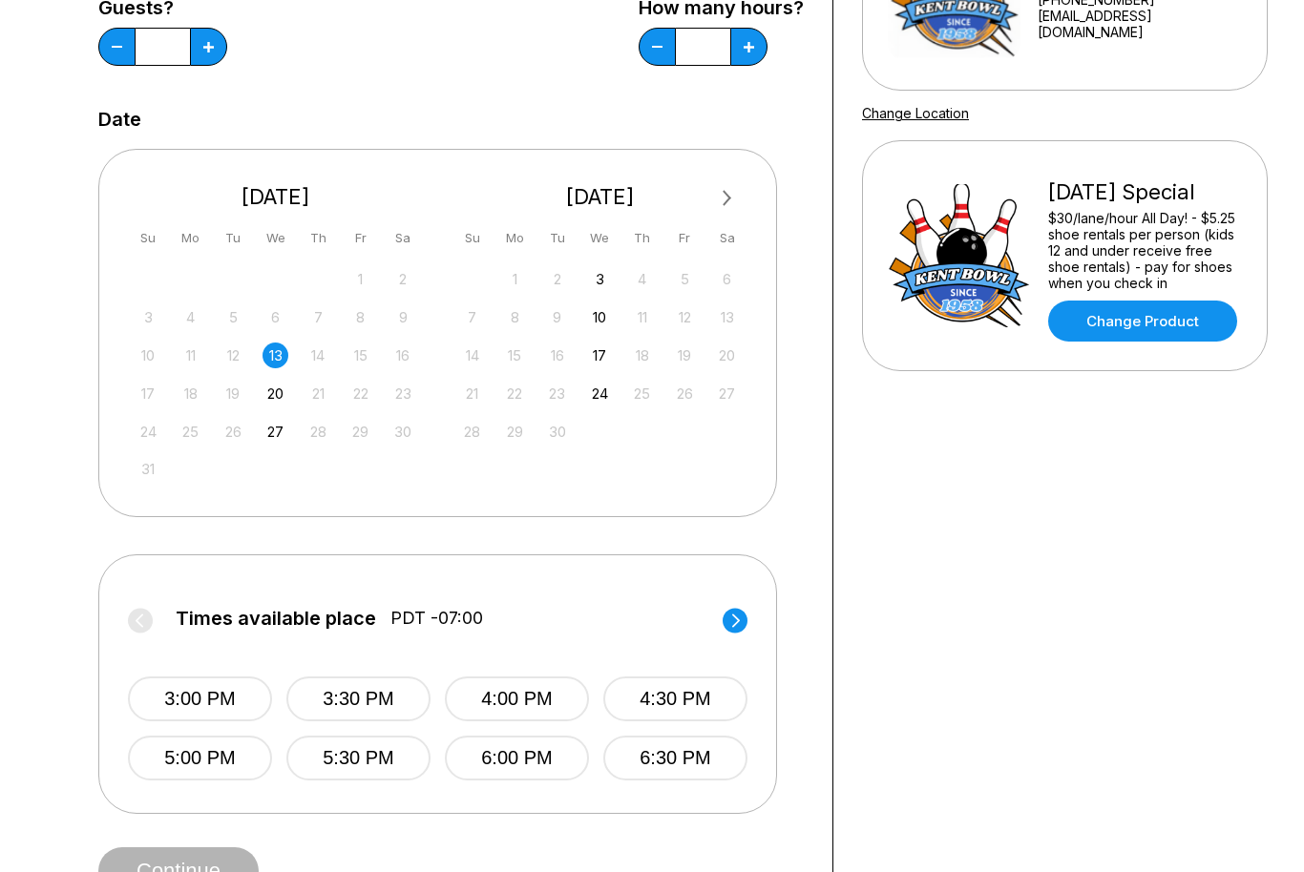  Describe the element at coordinates (233, 432) in the screenshot. I see `div: Not available Tuesday, August 26th, 2025` at that location.